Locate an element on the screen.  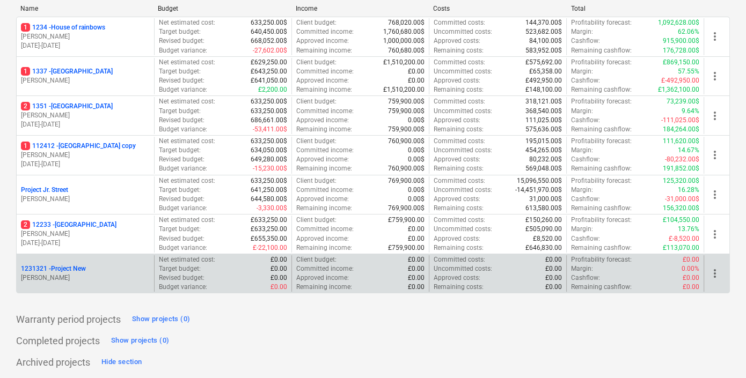
p: 111,025.00$ is located at coordinates (543, 120).